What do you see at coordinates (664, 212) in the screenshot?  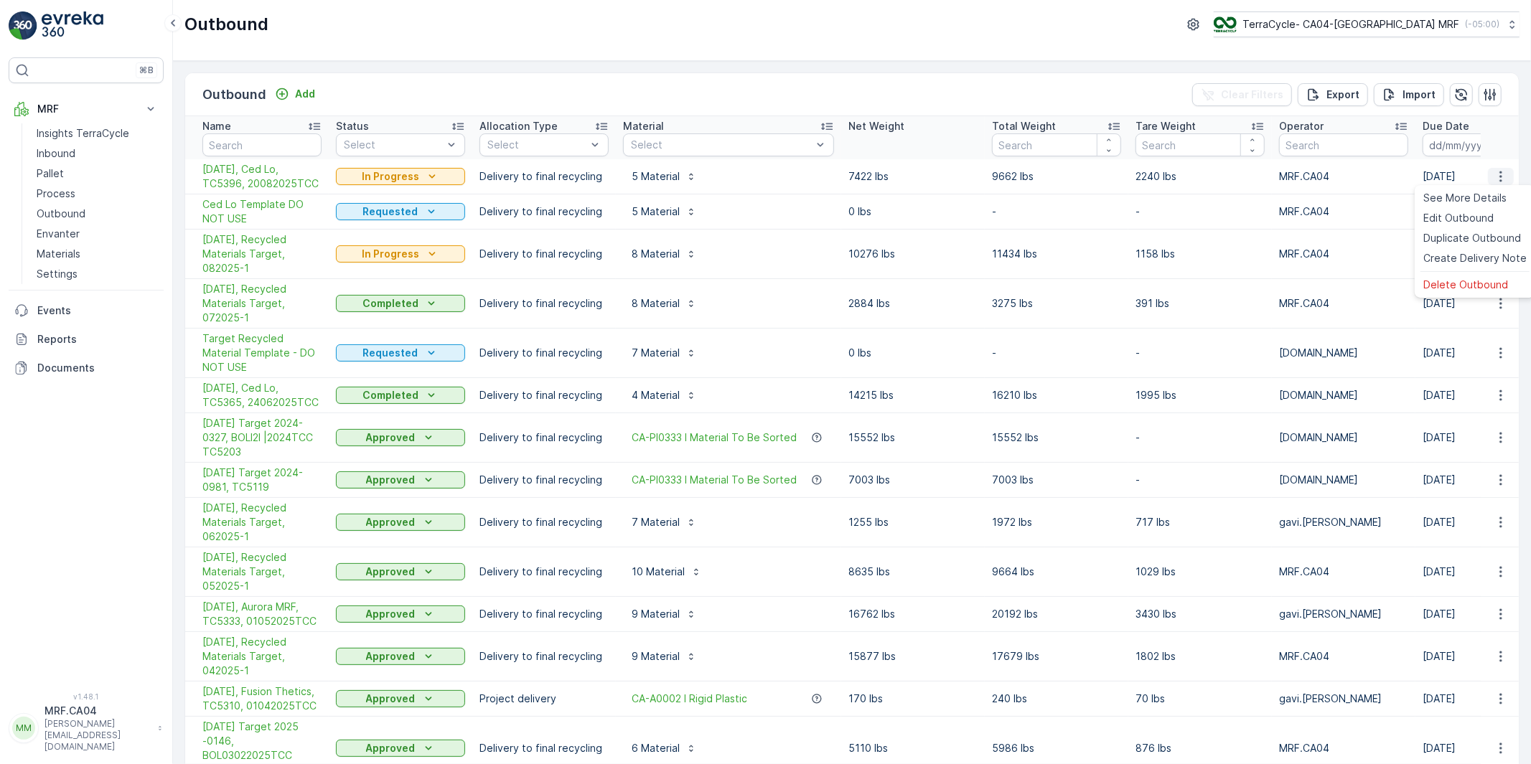 I see `button: 5 Material` at bounding box center [664, 212].